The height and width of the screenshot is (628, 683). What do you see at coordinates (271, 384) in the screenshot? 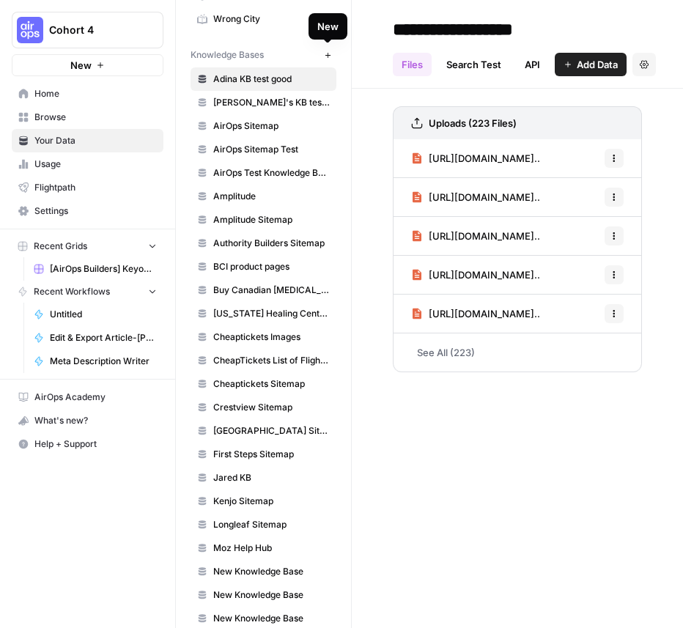
I see `span: Cheaptickets Sitemap` at bounding box center [271, 384].